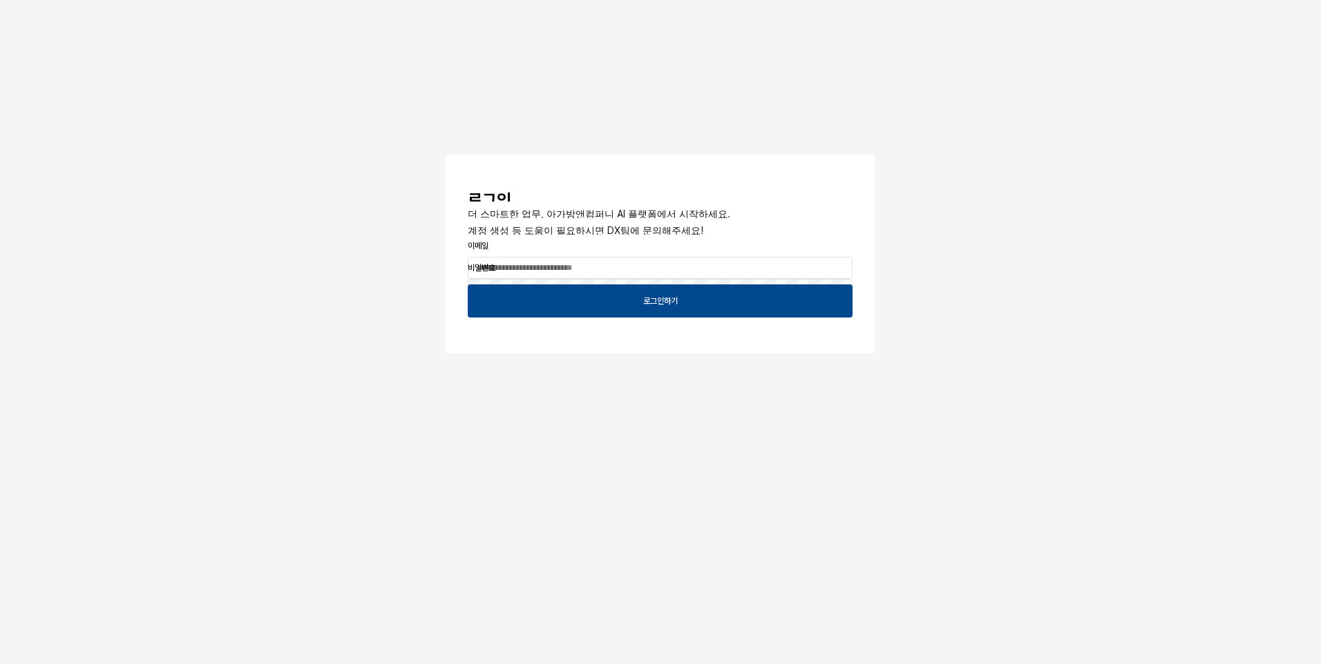  What do you see at coordinates (660, 200) in the screenshot?
I see `h3: 로그인` at bounding box center [660, 200].